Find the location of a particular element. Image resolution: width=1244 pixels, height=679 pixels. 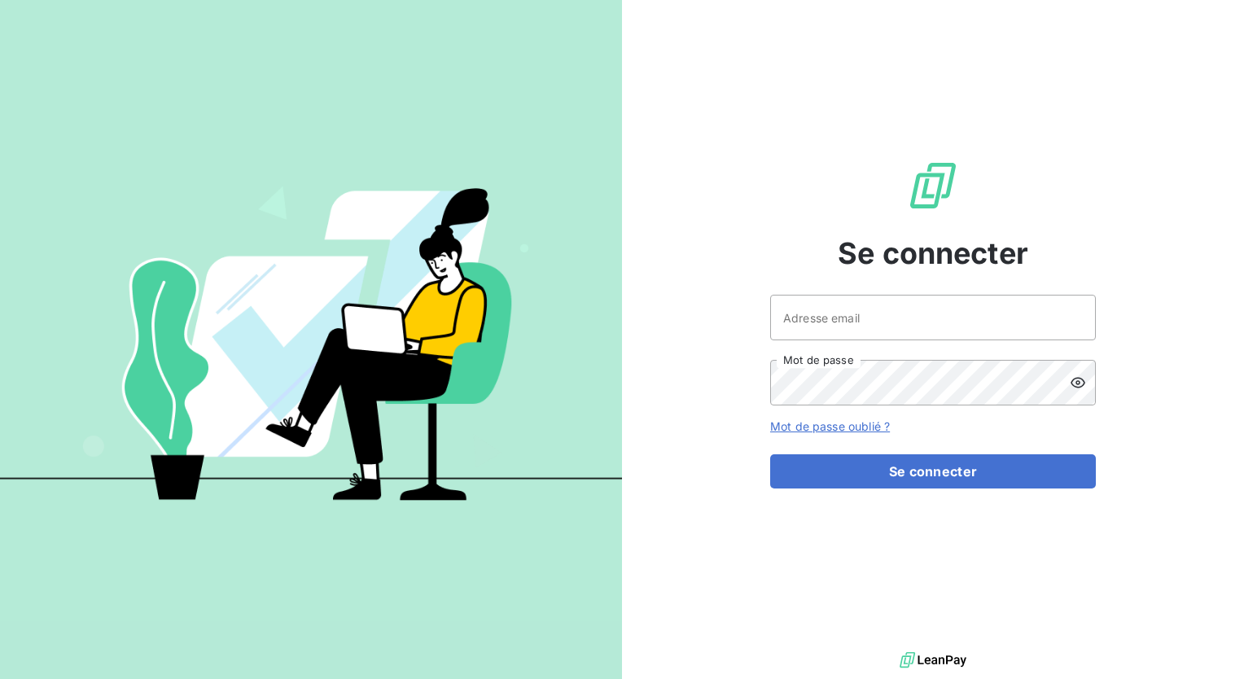

button: Se connecter is located at coordinates (933, 471).